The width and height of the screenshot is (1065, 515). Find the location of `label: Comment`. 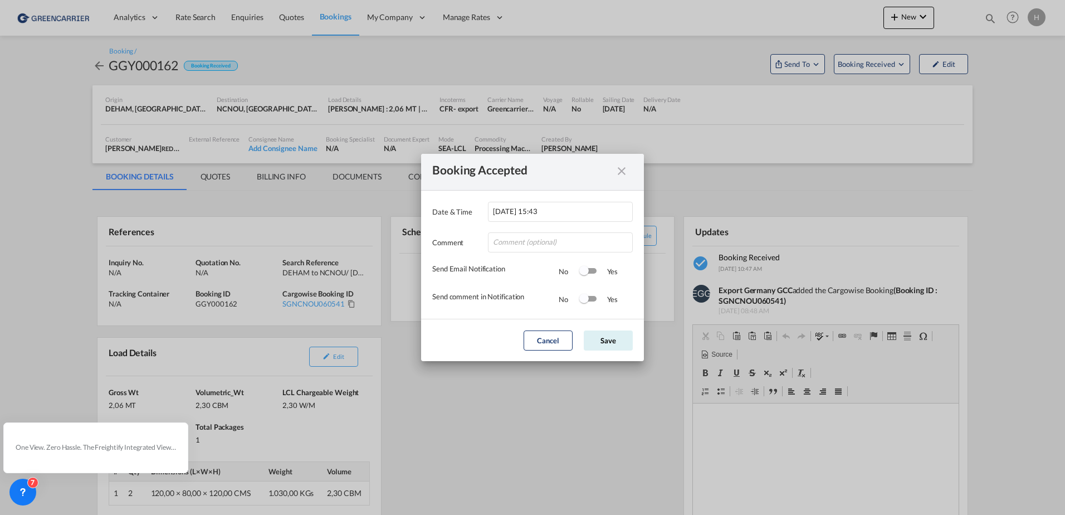

label: Comment is located at coordinates (457, 242).